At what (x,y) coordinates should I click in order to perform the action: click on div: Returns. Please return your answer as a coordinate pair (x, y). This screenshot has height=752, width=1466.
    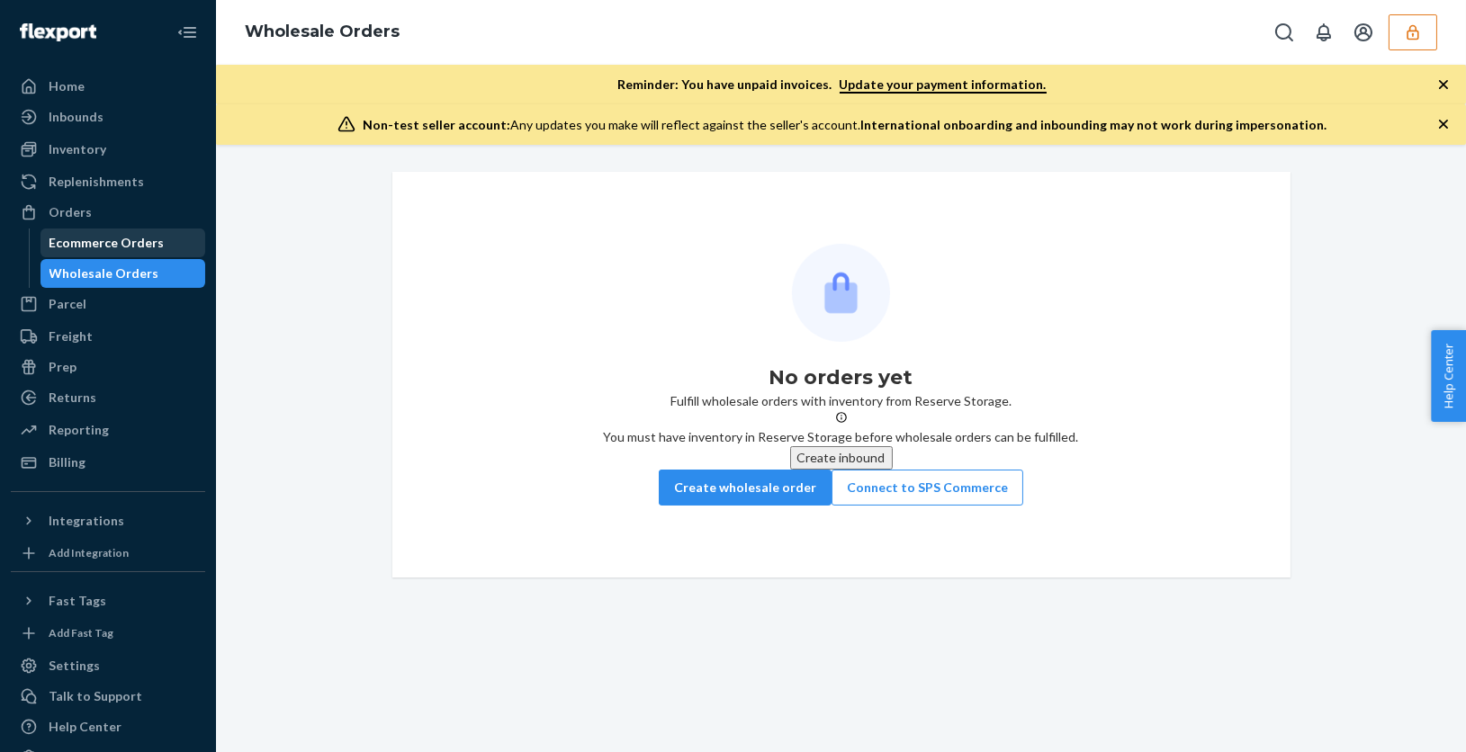
    Looking at the image, I should click on (72, 398).